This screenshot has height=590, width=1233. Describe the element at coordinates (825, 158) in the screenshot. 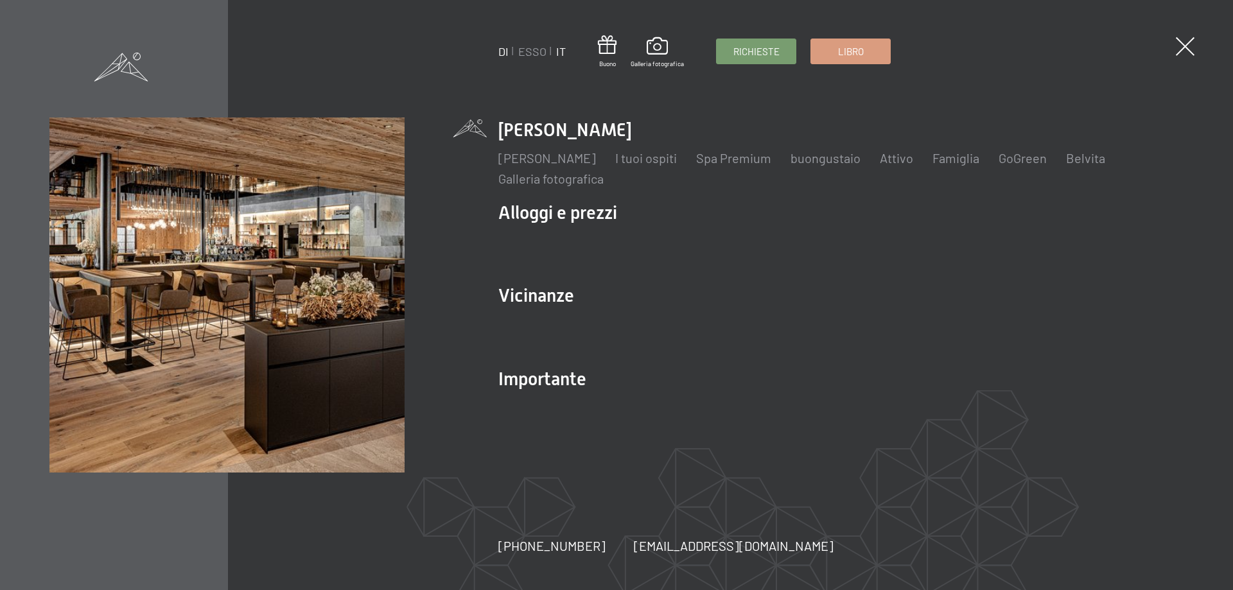

I see `a: buongustaio` at that location.